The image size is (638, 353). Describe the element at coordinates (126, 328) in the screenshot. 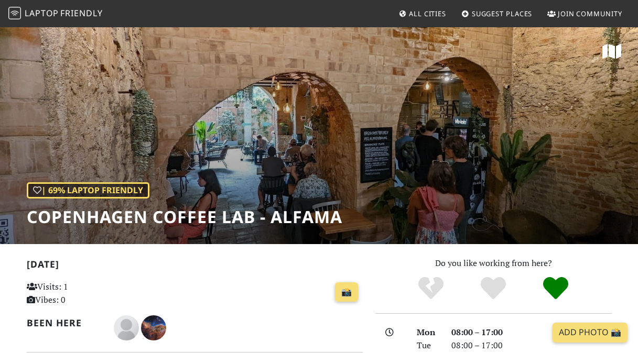

I see `img: blank-535327c66bd565773addf3077783bbfce4b00ec00e9fd257753287c682c7fa38.png` at that location.